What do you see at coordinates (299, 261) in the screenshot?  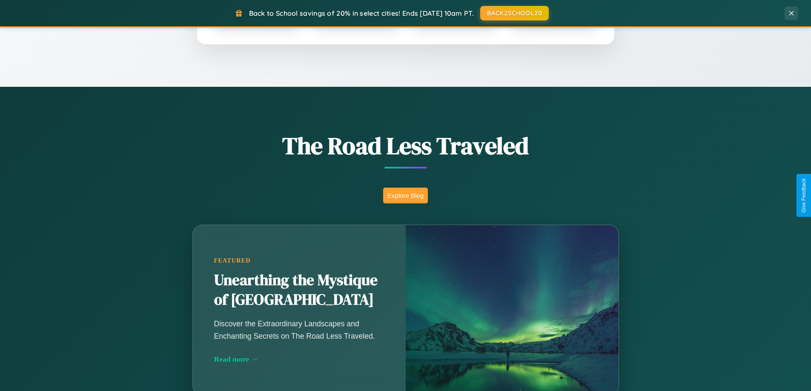 I see `div: Featured` at bounding box center [299, 261].